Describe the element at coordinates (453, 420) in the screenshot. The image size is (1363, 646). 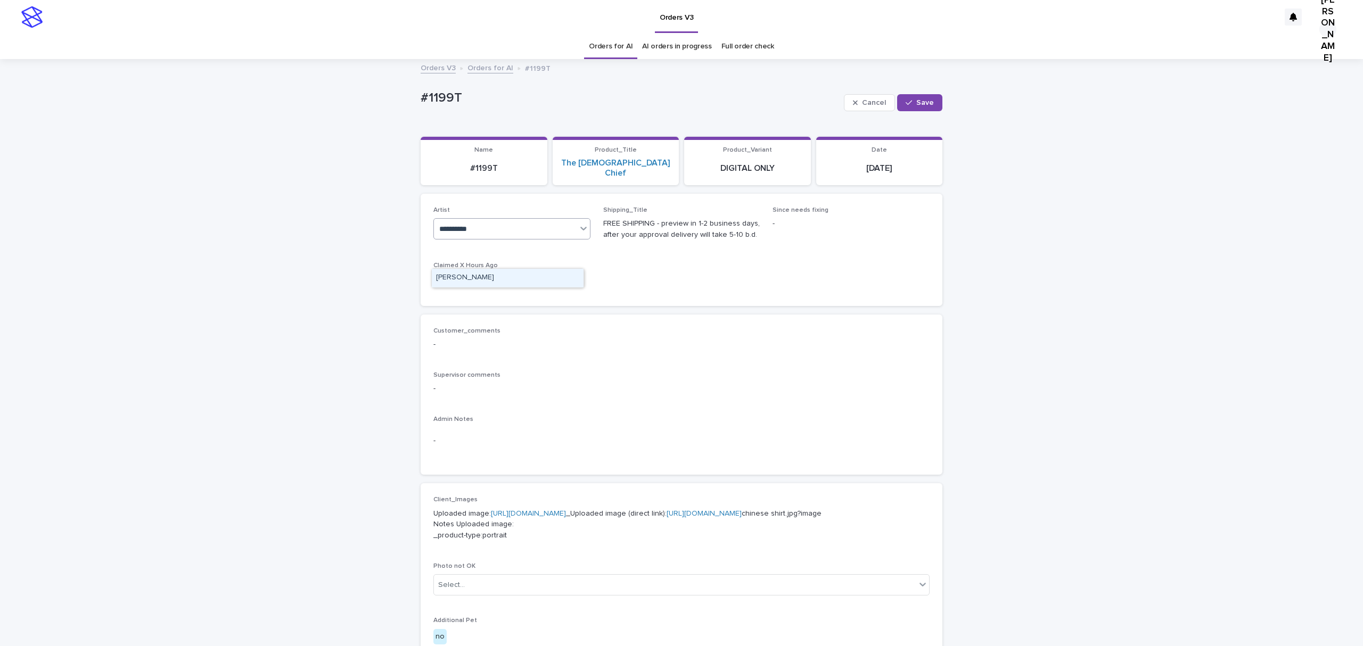
I see `span: Admin Notes` at that location.